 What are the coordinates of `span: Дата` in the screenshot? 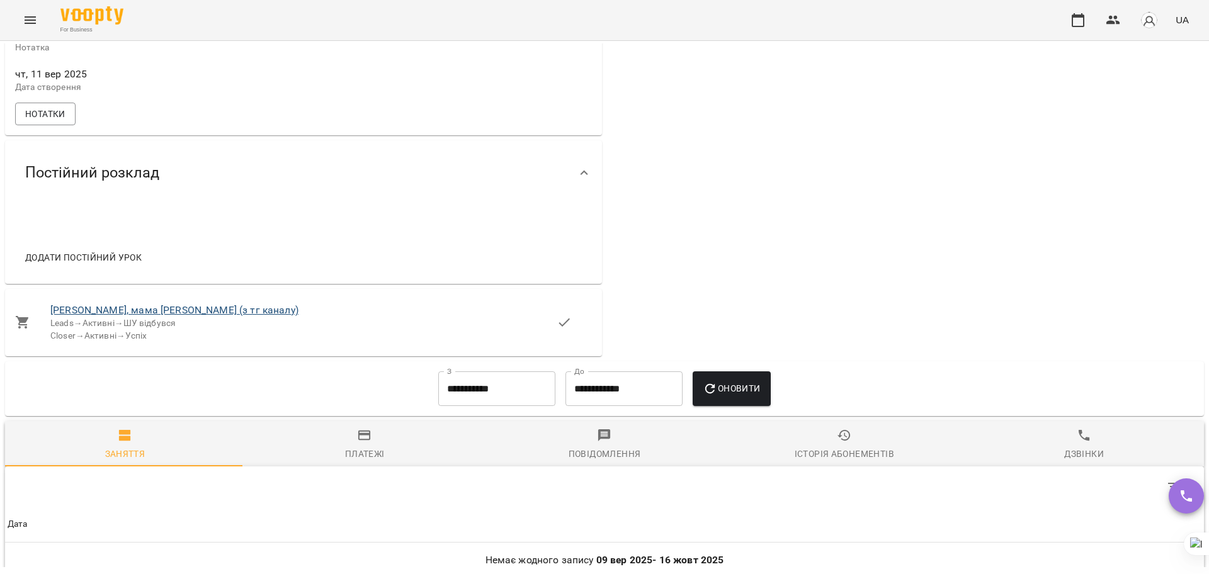 It's located at (605, 525).